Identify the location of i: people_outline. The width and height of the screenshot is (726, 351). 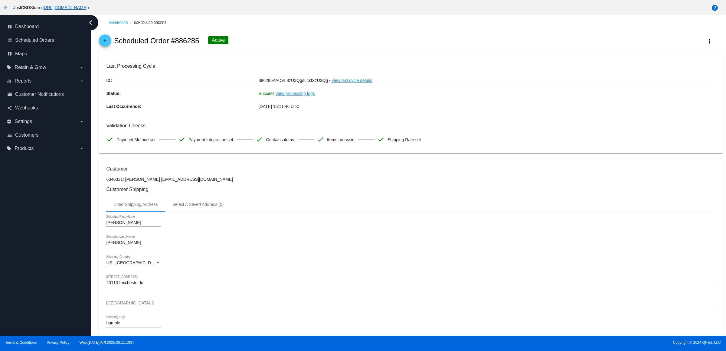
(10, 135).